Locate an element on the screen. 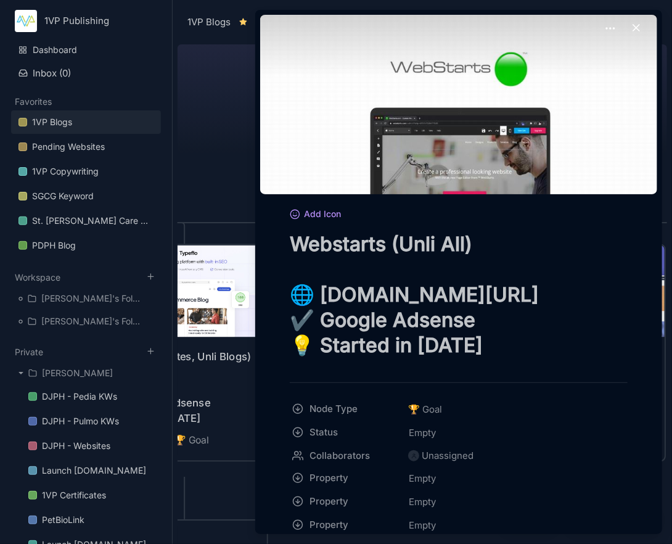 Image resolution: width=672 pixels, height=544 pixels. span: Node Type is located at coordinates (350, 409).